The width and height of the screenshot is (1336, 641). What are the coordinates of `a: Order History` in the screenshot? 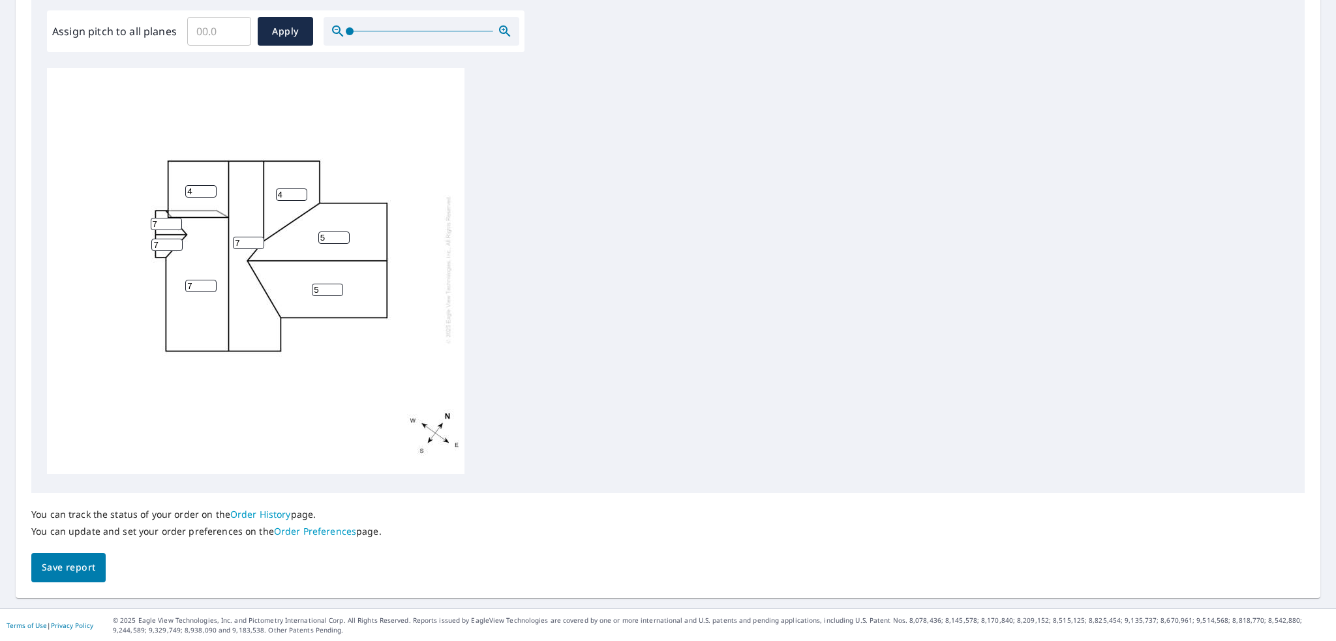 It's located at (260, 514).